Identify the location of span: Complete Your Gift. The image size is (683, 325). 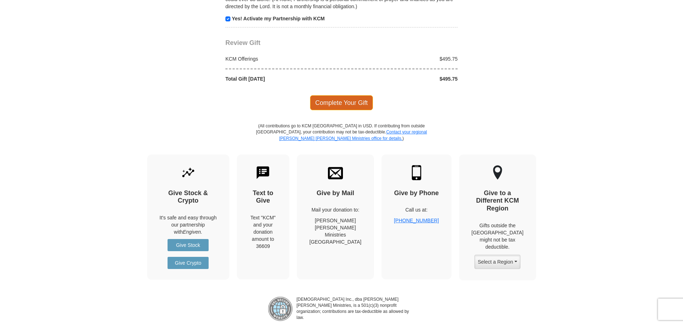
(341, 103).